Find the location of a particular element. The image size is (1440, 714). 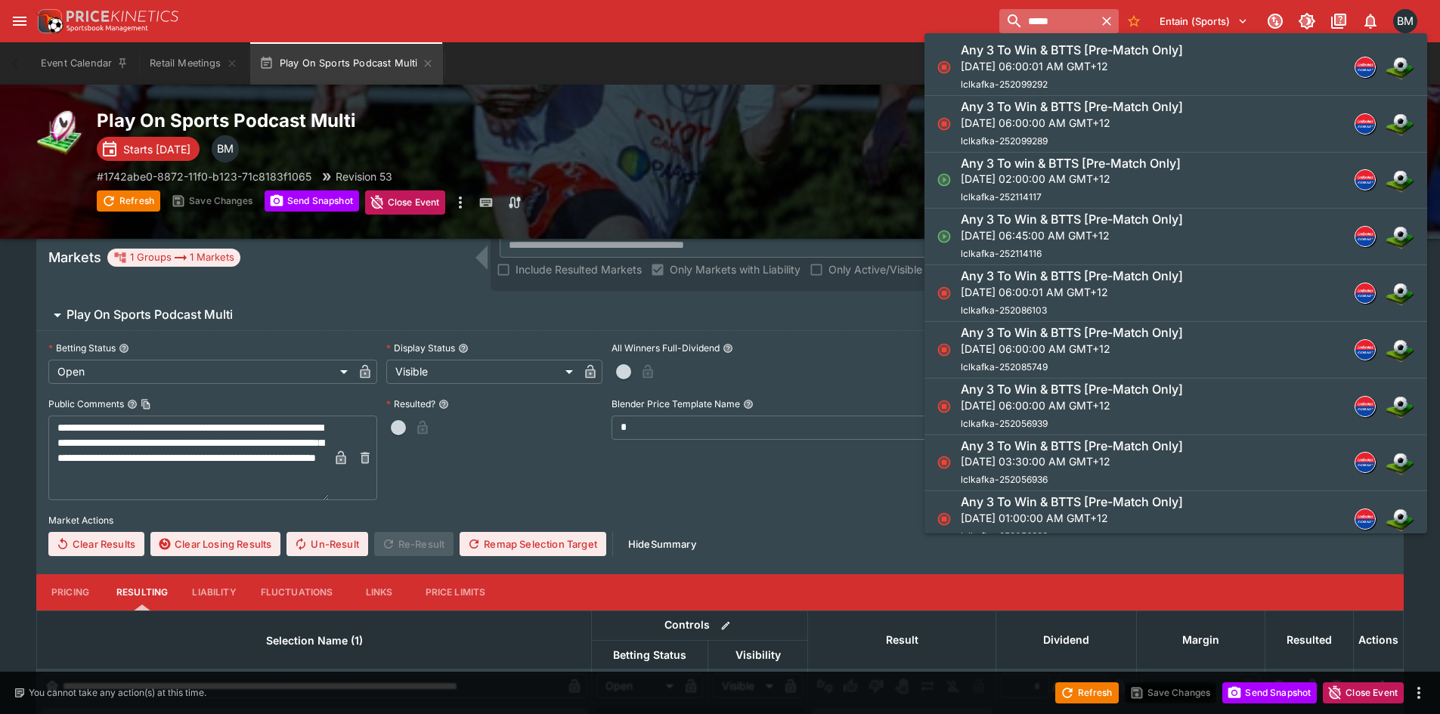

span: Re-Result is located at coordinates (413, 544).